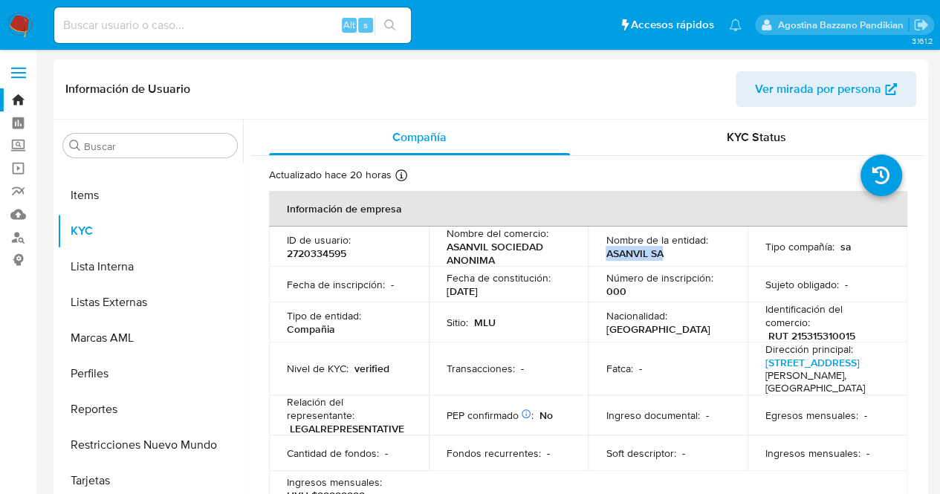 This screenshot has height=494, width=940. Describe the element at coordinates (150, 374) in the screenshot. I see `button: Perfiles` at that location.